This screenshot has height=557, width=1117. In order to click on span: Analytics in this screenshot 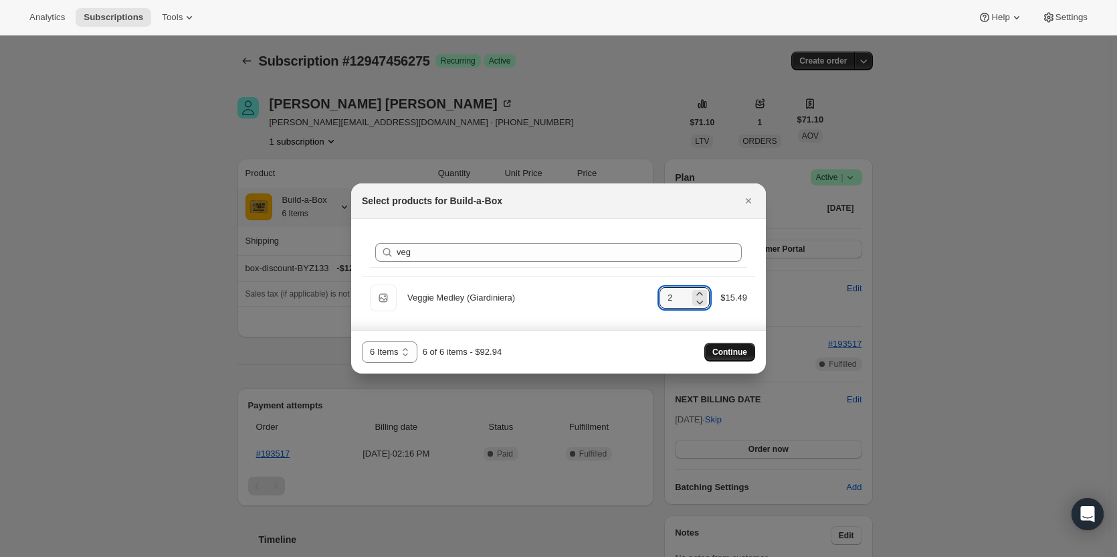, I will do `click(47, 17)`.